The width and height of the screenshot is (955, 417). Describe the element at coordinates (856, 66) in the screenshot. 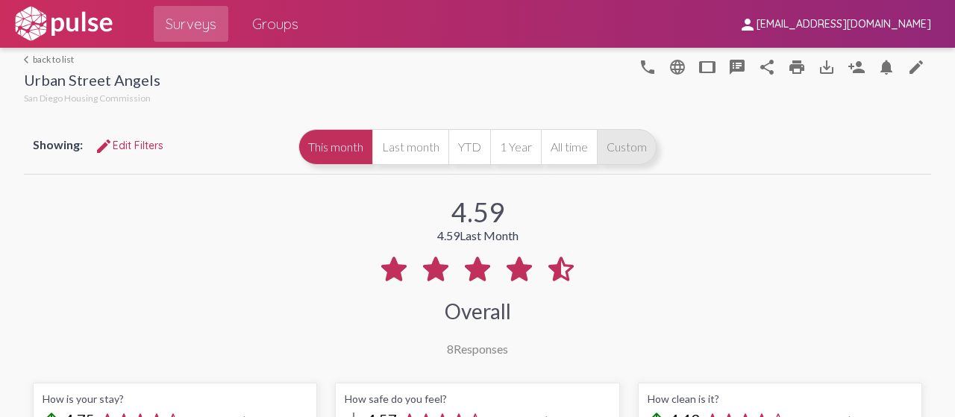

I see `button: Person` at that location.